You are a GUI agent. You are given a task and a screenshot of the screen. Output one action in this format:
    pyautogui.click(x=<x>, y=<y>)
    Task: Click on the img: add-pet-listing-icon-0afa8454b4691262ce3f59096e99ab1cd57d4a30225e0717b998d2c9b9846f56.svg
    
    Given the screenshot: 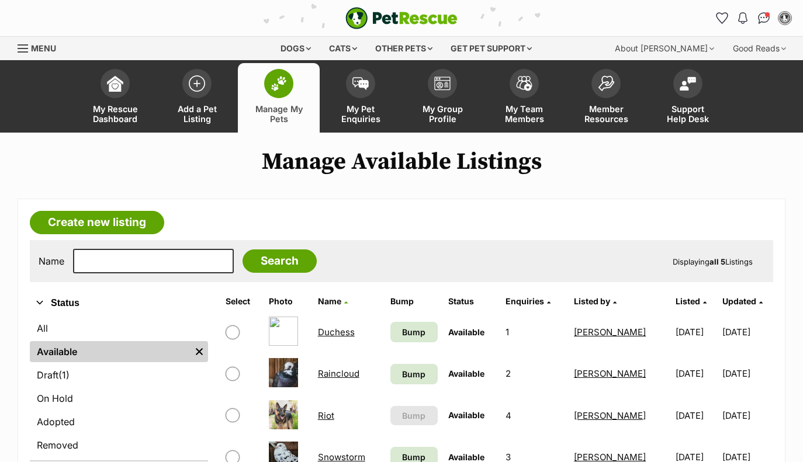 What is the action you would take?
    pyautogui.click(x=197, y=84)
    